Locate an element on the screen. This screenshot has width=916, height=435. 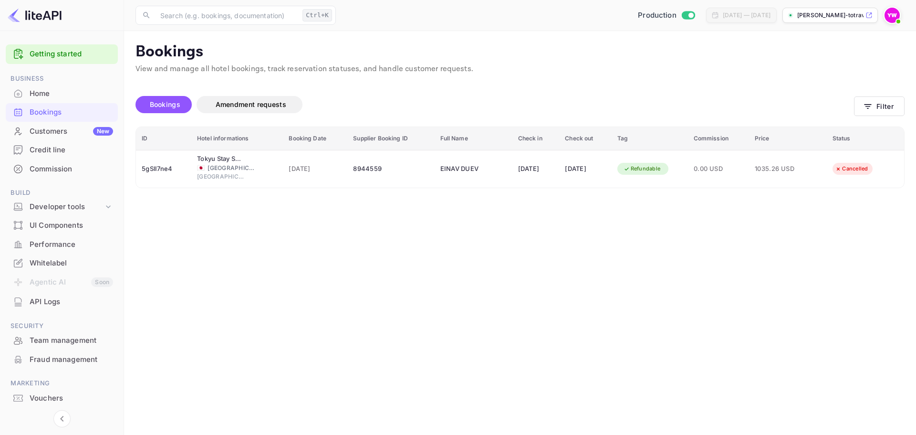
a: Whitelabel is located at coordinates (62, 263).